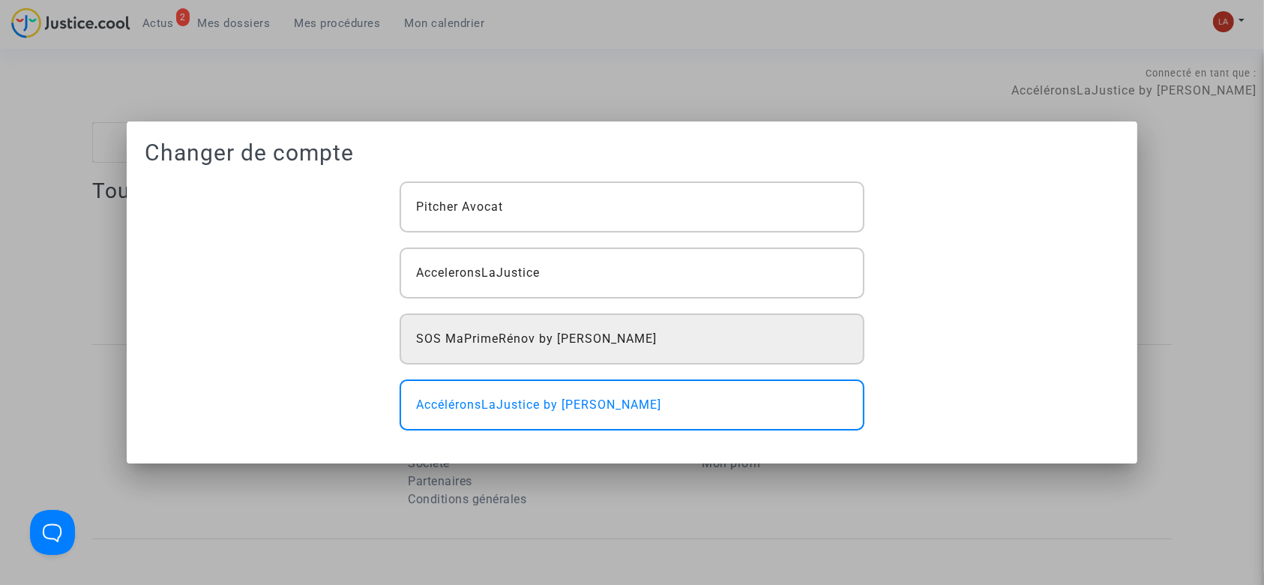 This screenshot has height=585, width=1264. What do you see at coordinates (632, 153) in the screenshot?
I see `h1: Changer de compte` at bounding box center [632, 153].